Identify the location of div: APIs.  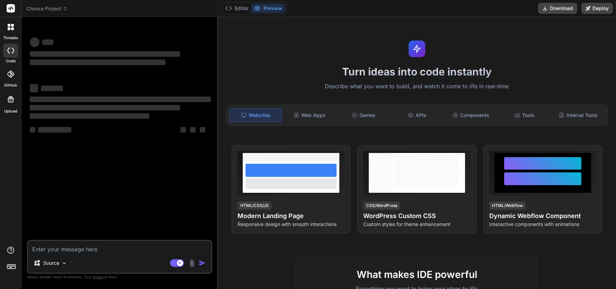
(417, 115).